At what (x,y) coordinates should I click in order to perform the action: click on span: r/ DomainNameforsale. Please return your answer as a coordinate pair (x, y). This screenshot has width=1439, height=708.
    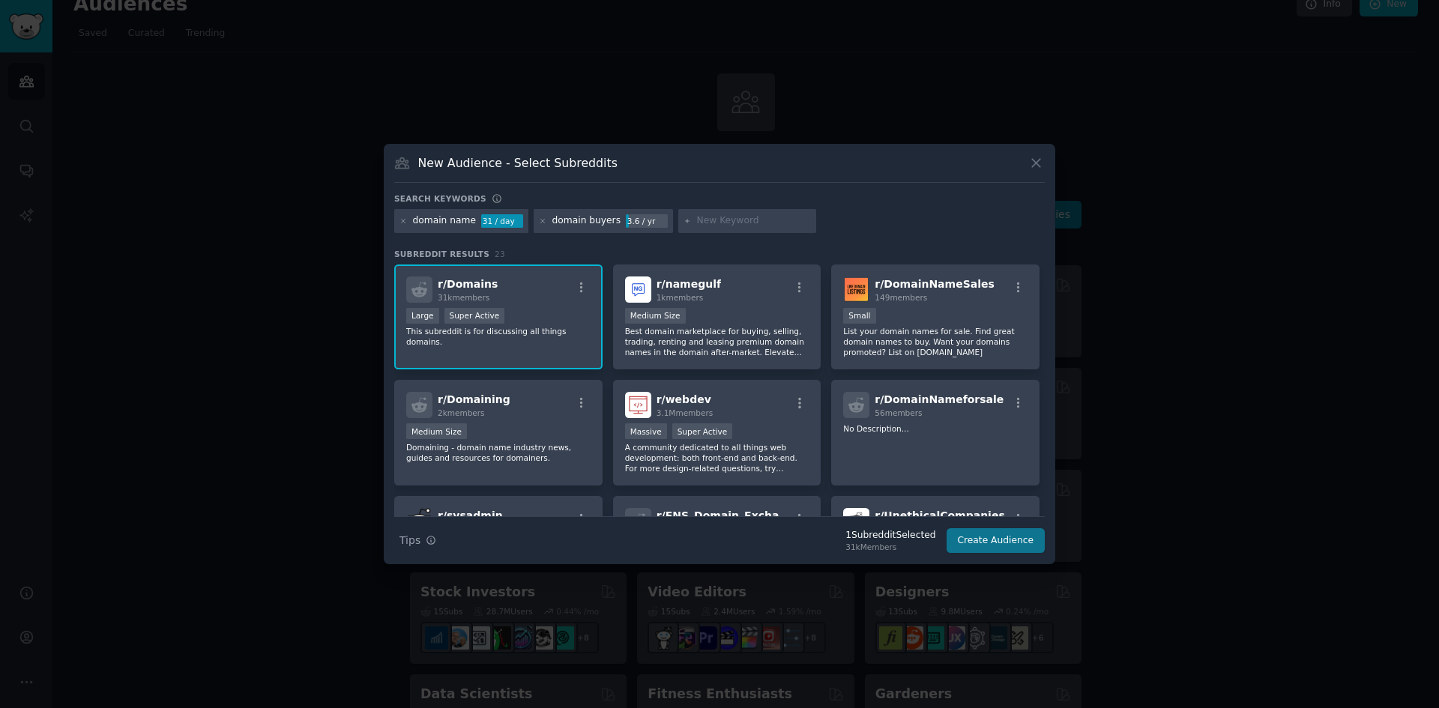
    Looking at the image, I should click on (939, 399).